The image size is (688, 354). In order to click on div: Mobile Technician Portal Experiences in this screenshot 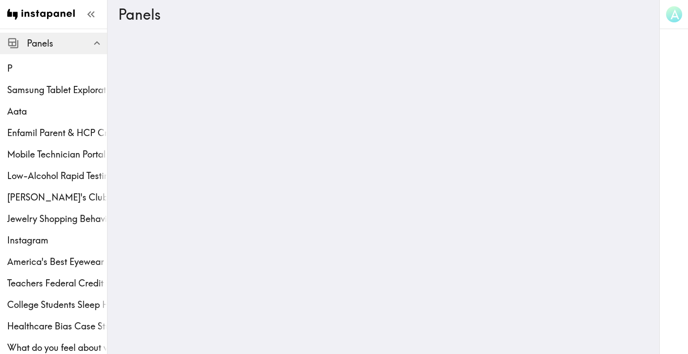, I will do `click(57, 155)`.